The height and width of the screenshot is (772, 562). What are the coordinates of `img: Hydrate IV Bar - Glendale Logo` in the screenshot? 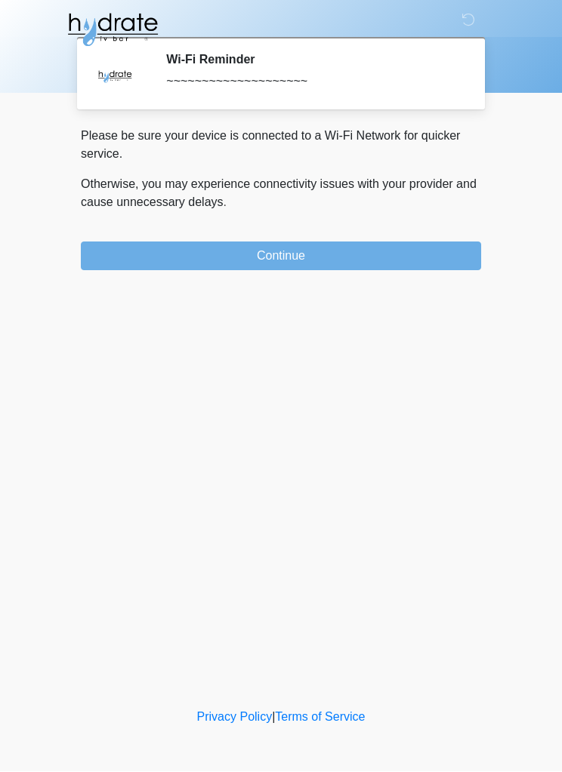 It's located at (112, 30).